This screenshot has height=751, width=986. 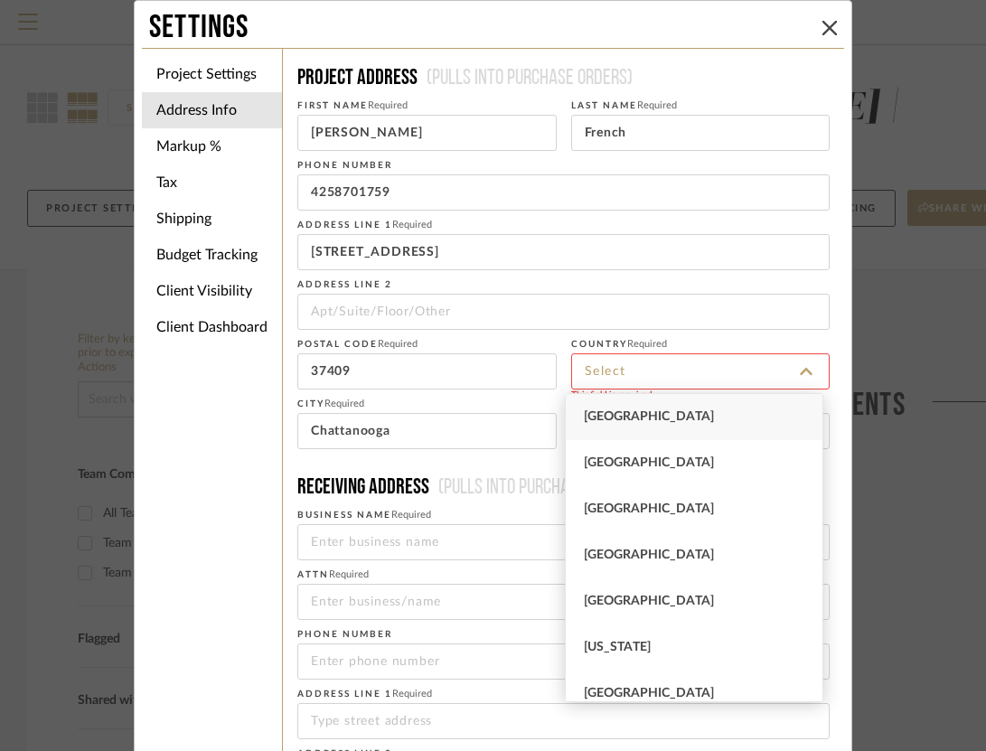 I want to click on label: ATTN, so click(x=333, y=575).